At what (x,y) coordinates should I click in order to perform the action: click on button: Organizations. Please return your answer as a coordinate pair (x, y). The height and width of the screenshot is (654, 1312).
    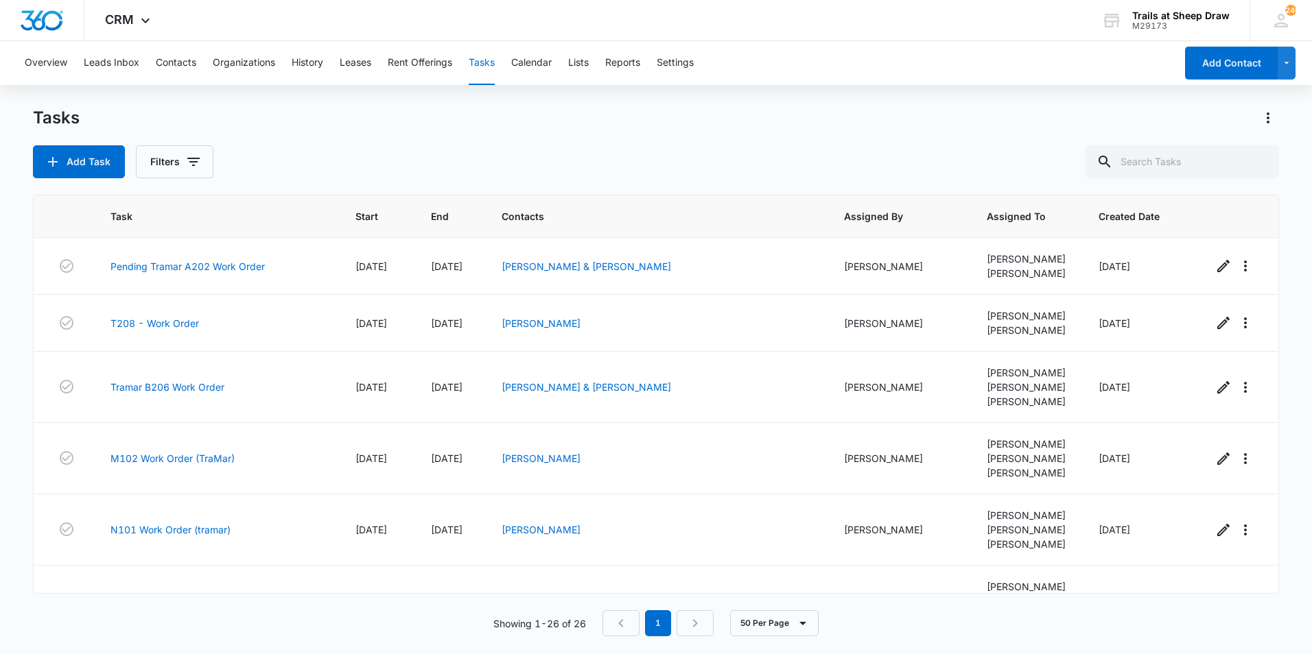
    Looking at the image, I should click on (244, 63).